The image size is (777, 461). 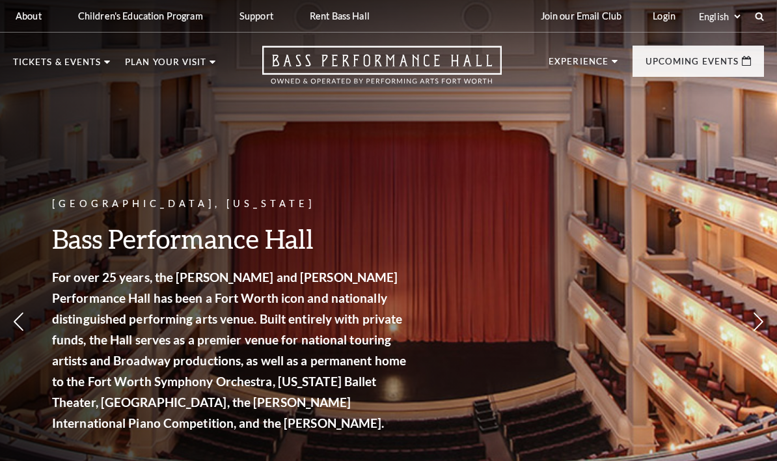 What do you see at coordinates (719, 16) in the screenshot?
I see `select: Select:` at bounding box center [719, 16].